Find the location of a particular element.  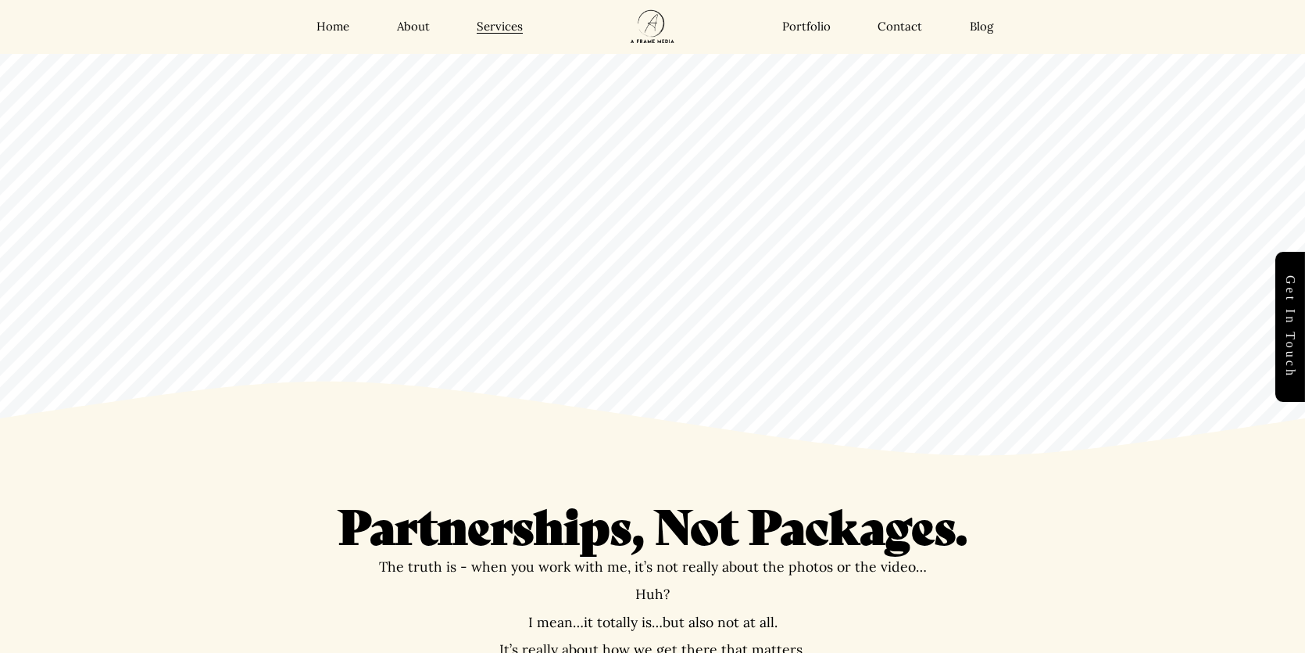

a: Services is located at coordinates (499, 27).